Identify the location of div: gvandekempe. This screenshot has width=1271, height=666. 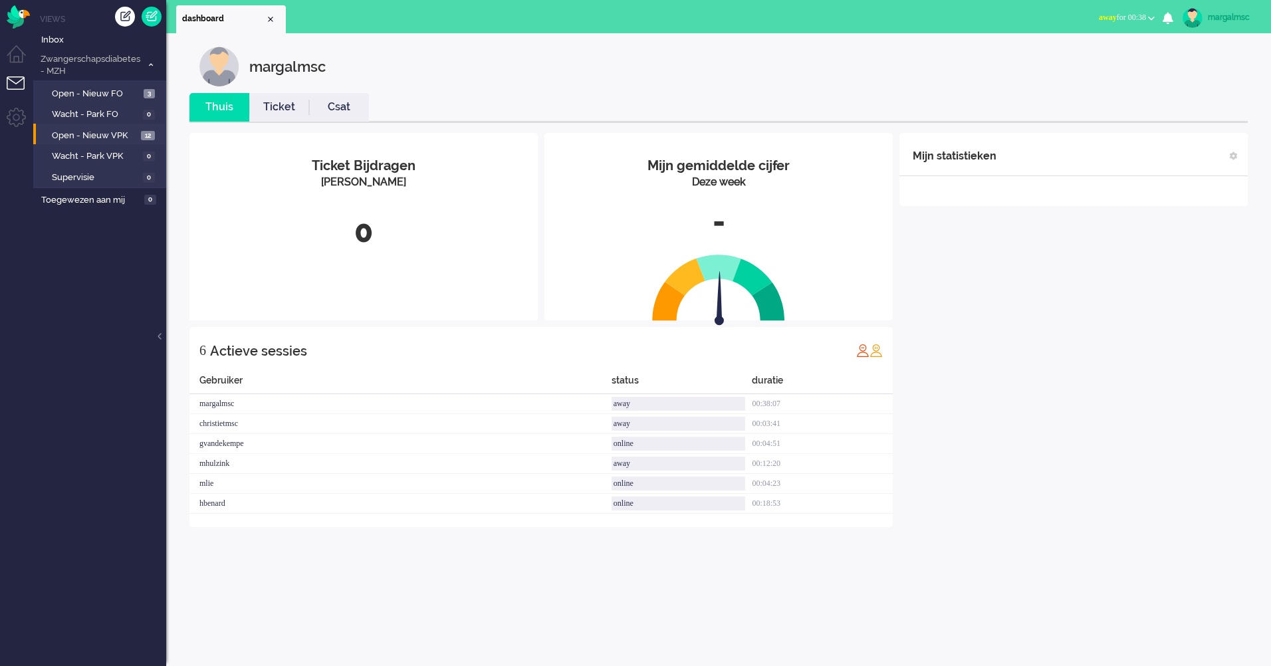
(400, 444).